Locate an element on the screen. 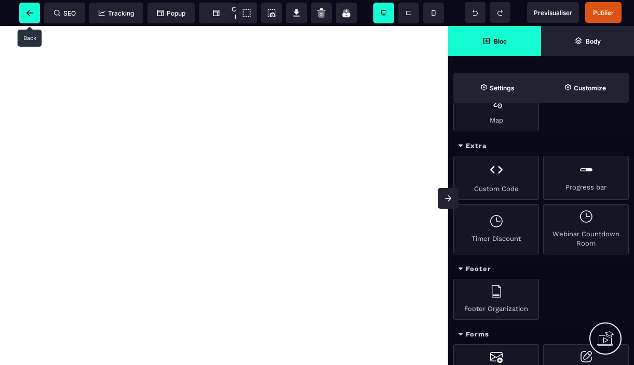  div: Extra is located at coordinates (541, 146).